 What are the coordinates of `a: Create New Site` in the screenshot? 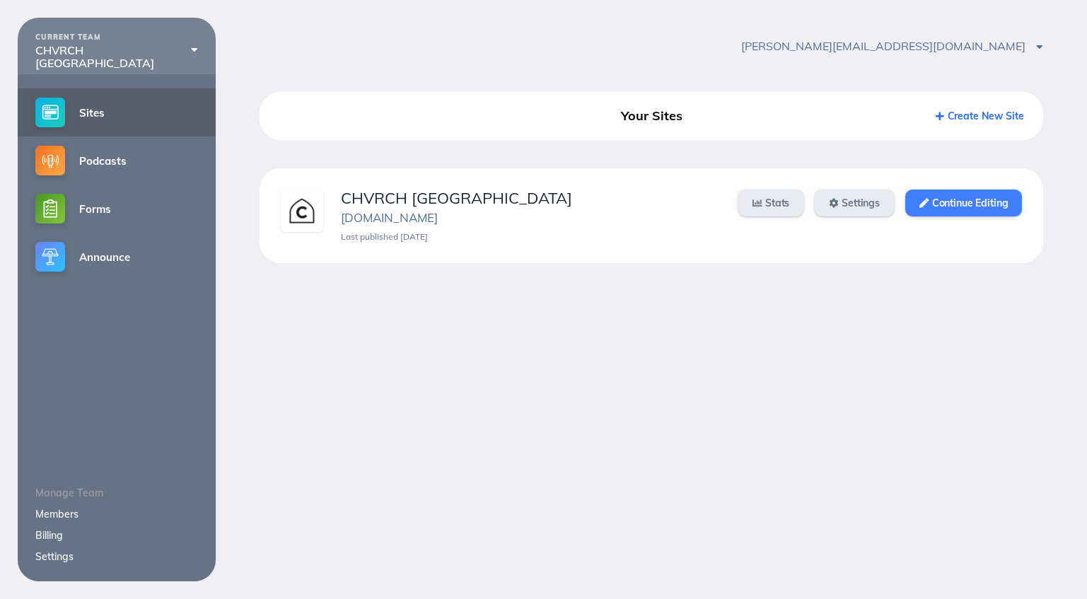 It's located at (979, 116).